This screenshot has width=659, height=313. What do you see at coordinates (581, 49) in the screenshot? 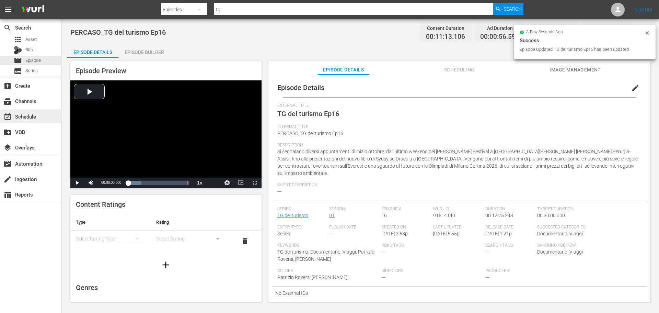
I see `div: Episode Updated TG del turismo Ep16 has been updated` at bounding box center [581, 49].